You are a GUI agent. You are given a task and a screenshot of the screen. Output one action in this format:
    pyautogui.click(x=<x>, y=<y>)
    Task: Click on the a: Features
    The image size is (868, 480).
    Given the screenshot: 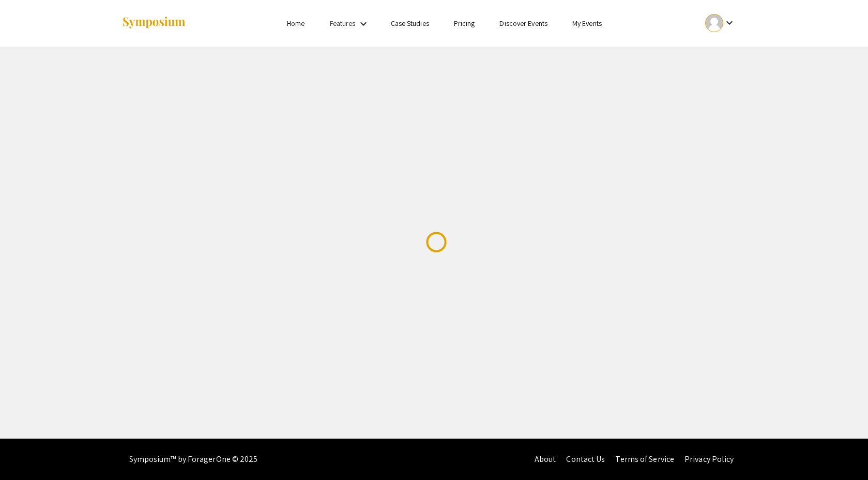 What is the action you would take?
    pyautogui.click(x=343, y=23)
    